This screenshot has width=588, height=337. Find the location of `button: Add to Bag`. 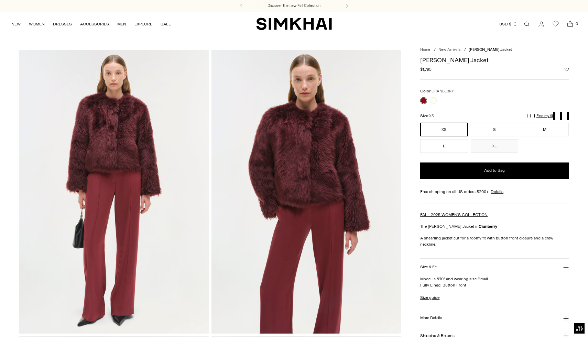

button: Add to Bag is located at coordinates (494, 171).